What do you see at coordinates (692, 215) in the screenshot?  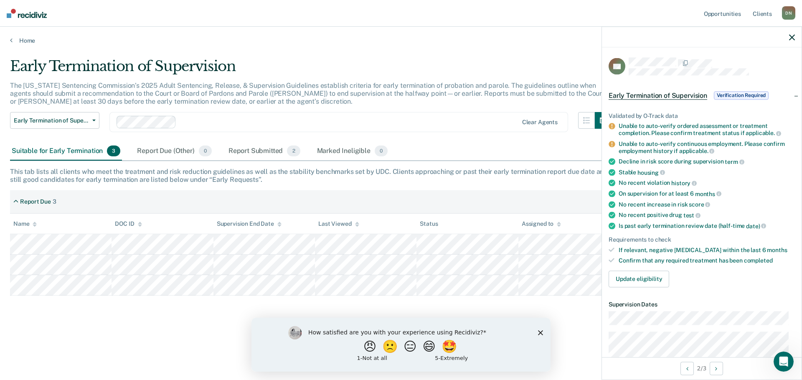 I see `span: test` at bounding box center [692, 215].